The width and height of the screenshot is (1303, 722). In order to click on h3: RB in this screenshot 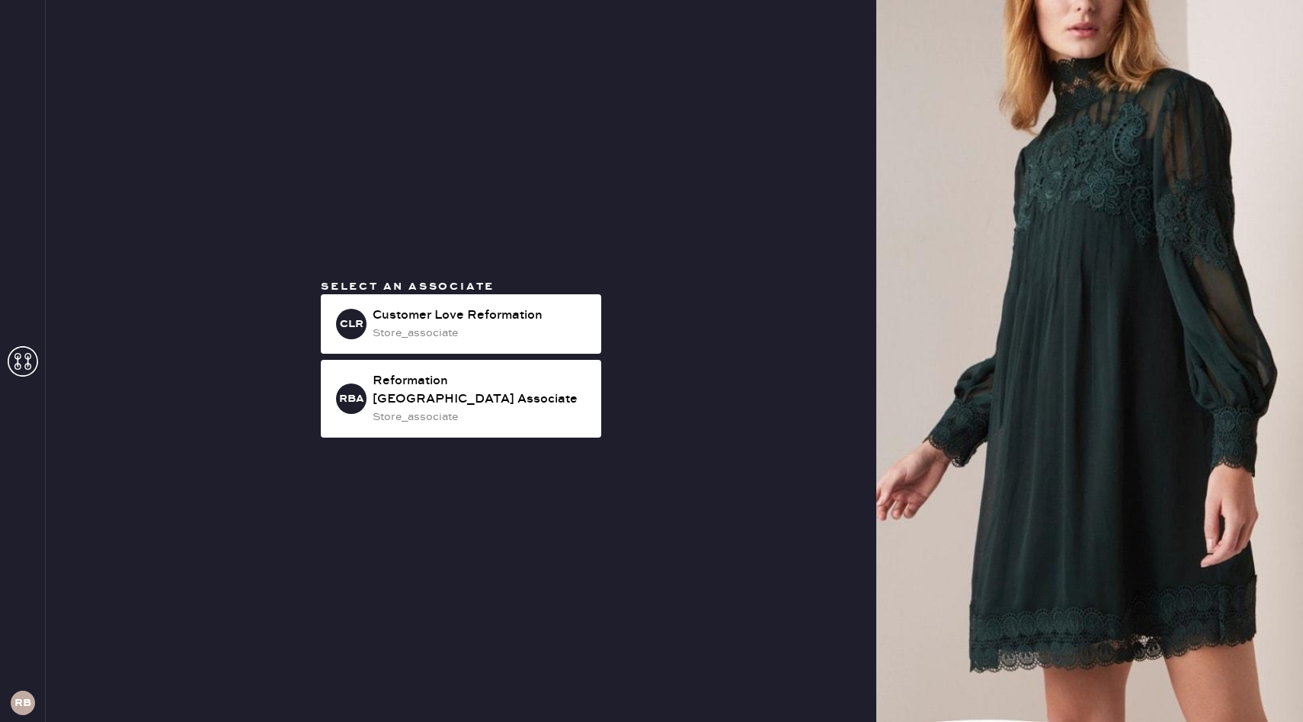, I will do `click(23, 703)`.